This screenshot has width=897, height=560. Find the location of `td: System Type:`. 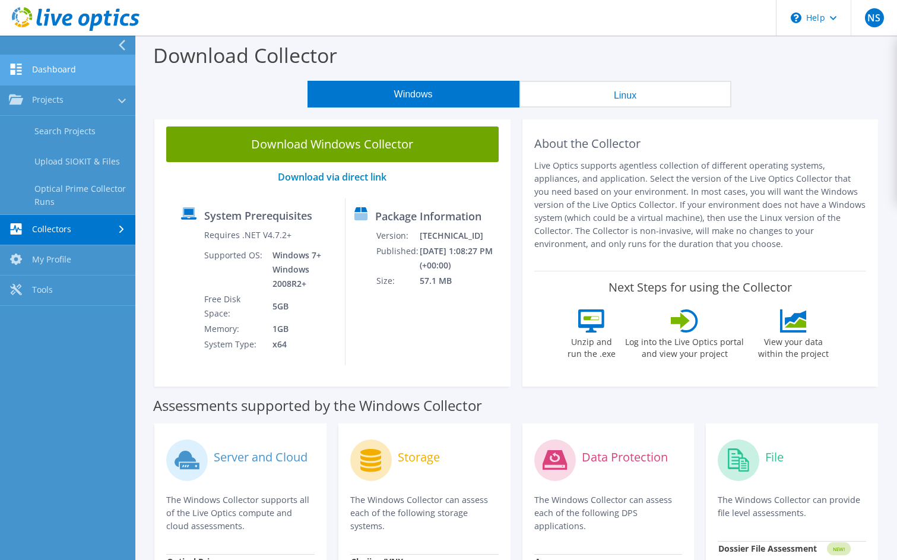

td: System Type: is located at coordinates (233, 344).